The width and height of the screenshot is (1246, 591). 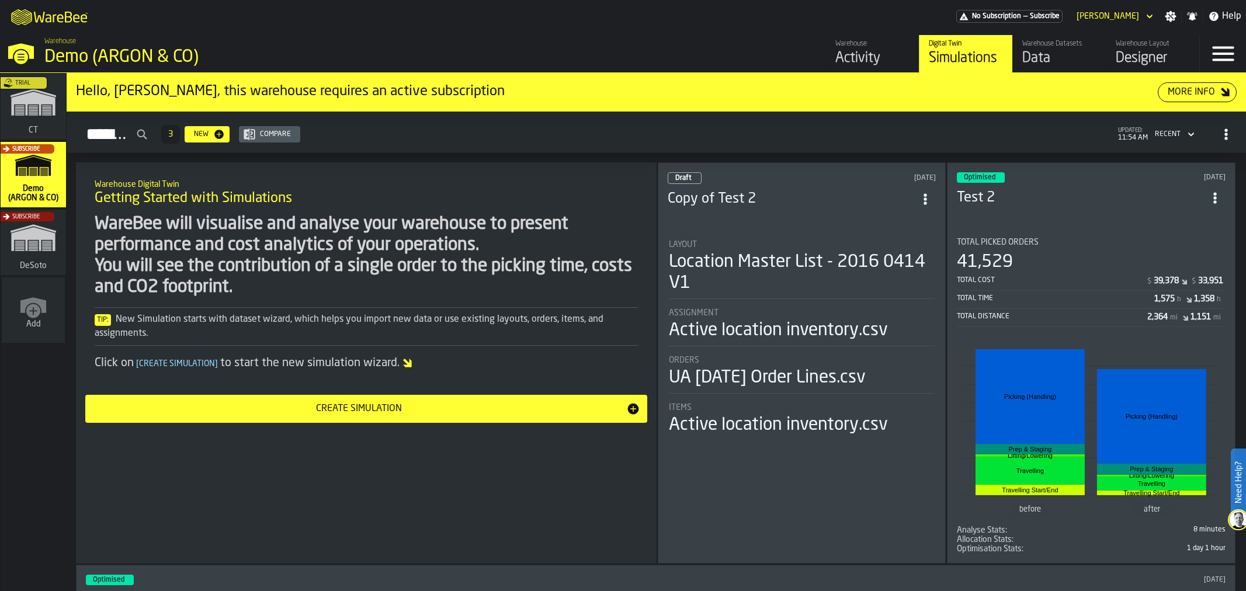 What do you see at coordinates (1133, 138) in the screenshot?
I see `span: 11:54 AM` at bounding box center [1133, 138].